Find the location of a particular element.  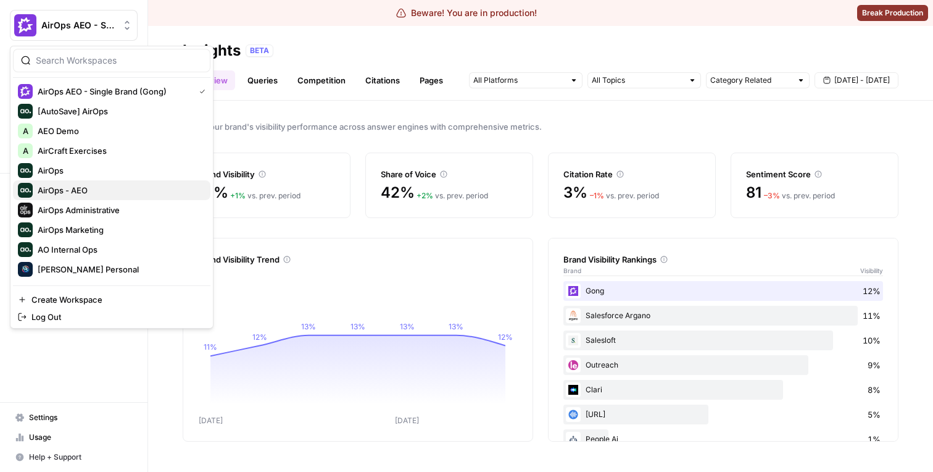

img: vpq3xj2nnch2e2ivhsgwmf7hbkjf is located at coordinates (573, 340).